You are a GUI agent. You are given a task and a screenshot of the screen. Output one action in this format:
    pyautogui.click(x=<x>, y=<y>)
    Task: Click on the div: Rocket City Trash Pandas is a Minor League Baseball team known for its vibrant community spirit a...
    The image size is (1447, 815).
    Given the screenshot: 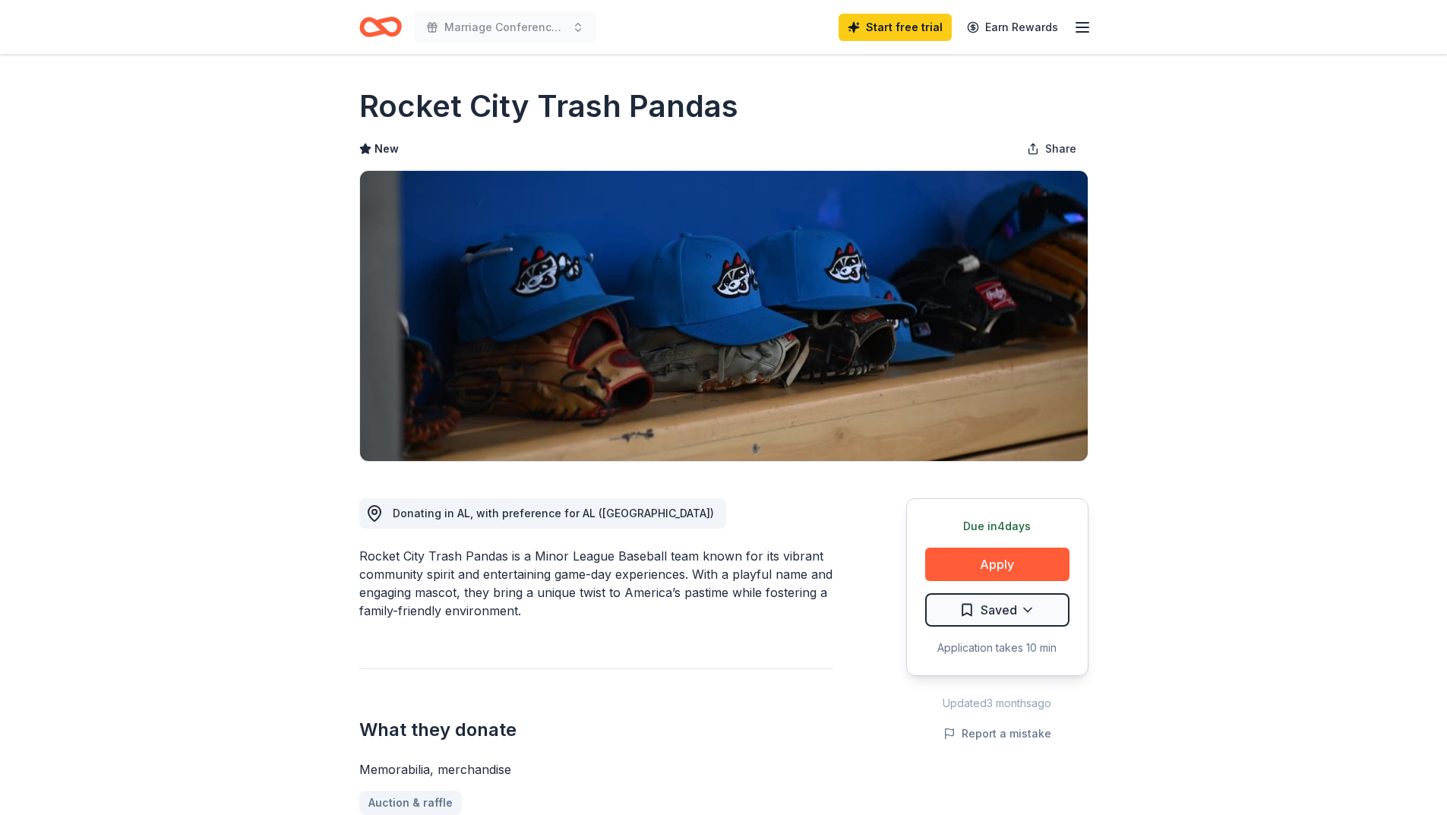 What is the action you would take?
    pyautogui.click(x=596, y=583)
    